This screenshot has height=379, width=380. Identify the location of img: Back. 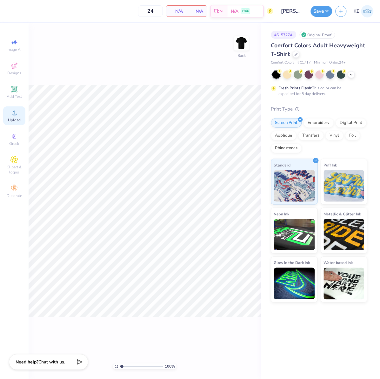
(242, 43).